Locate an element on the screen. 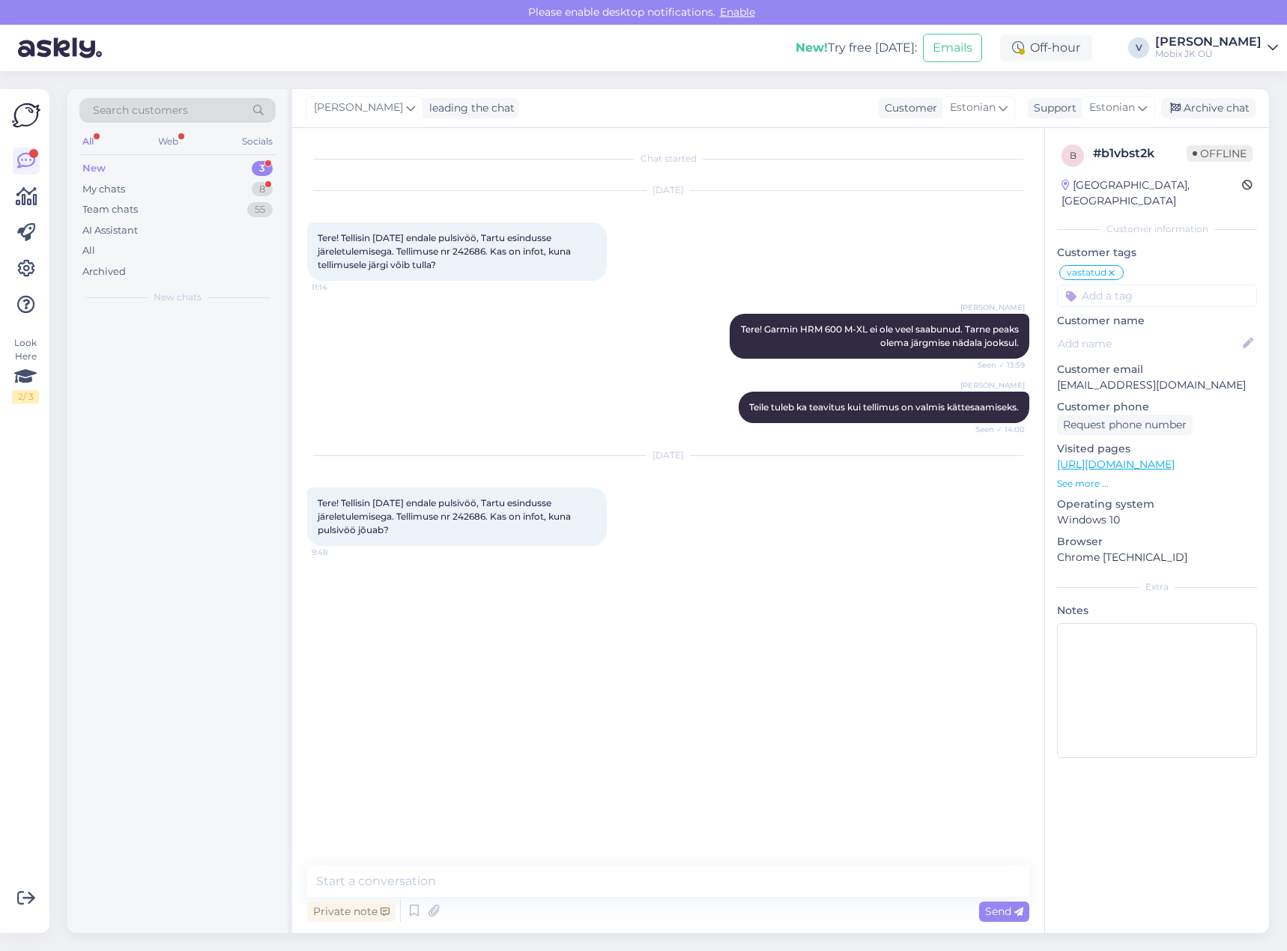  span: Seen ✓ 13:59 is located at coordinates (996, 365).